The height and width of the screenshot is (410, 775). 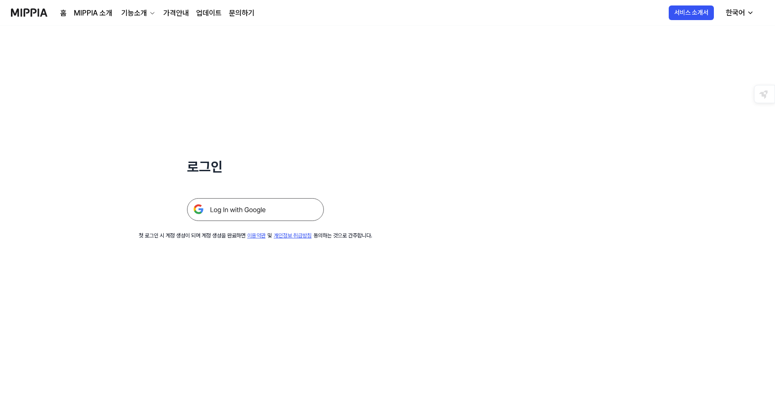 I want to click on a: 서비스 소개서, so click(x=691, y=13).